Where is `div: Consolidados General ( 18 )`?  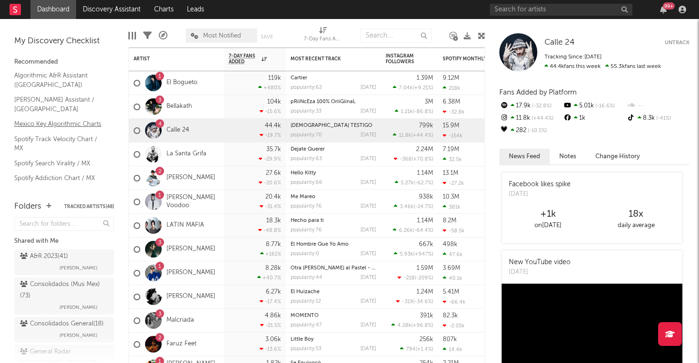
div: Consolidados General ( 18 ) is located at coordinates (62, 324).